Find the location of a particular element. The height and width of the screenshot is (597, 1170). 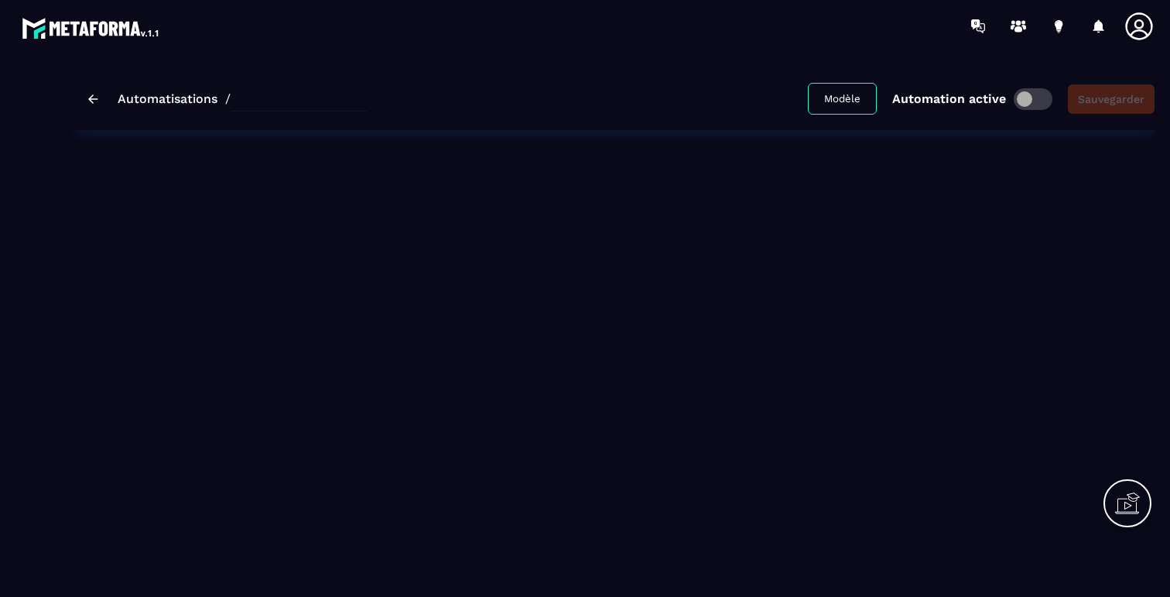

img: logo is located at coordinates (91, 28).